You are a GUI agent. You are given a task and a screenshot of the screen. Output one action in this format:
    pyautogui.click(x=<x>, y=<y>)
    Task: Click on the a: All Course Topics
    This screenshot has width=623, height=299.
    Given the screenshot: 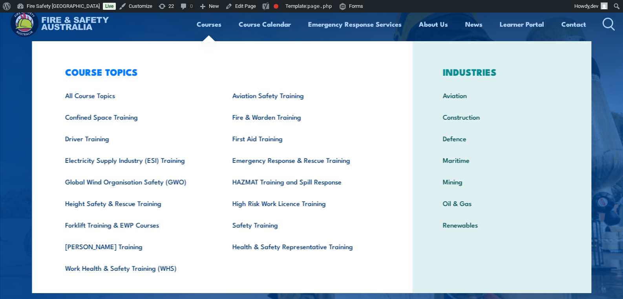 What is the action you would take?
    pyautogui.click(x=136, y=95)
    